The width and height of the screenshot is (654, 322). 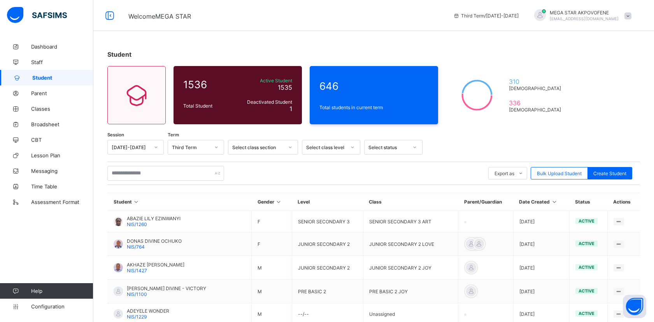 What do you see at coordinates (327, 202) in the screenshot?
I see `th: Level` at bounding box center [327, 202].